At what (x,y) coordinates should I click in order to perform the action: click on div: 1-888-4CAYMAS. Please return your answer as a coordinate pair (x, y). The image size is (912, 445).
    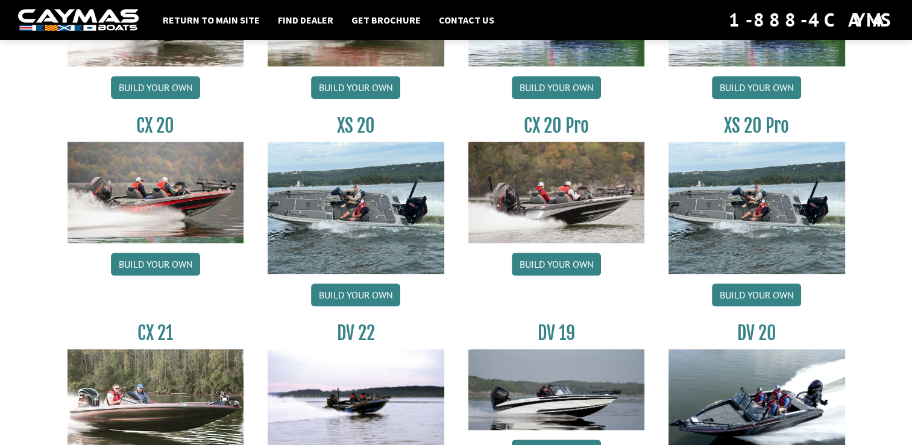
    Looking at the image, I should click on (811, 20).